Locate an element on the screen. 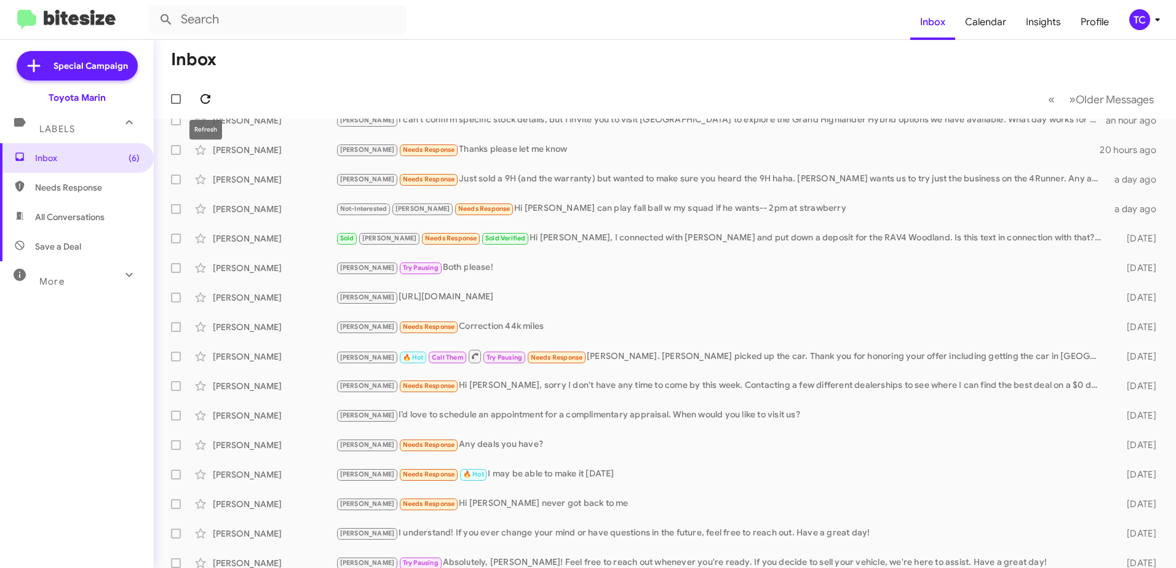 The width and height of the screenshot is (1176, 568). nav: Page navigation example is located at coordinates (1101, 99).